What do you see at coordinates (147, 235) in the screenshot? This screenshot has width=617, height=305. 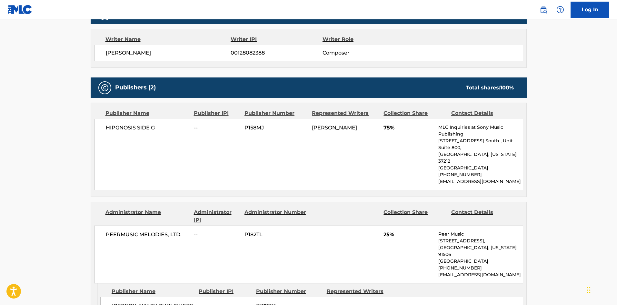 I see `span: PEERMUSIC MELODIES, LTD.` at bounding box center [147, 235].